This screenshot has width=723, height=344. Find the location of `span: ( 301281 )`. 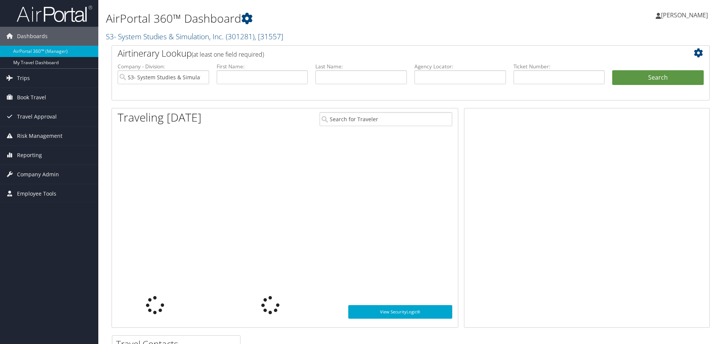

span: ( 301281 ) is located at coordinates (240, 36).